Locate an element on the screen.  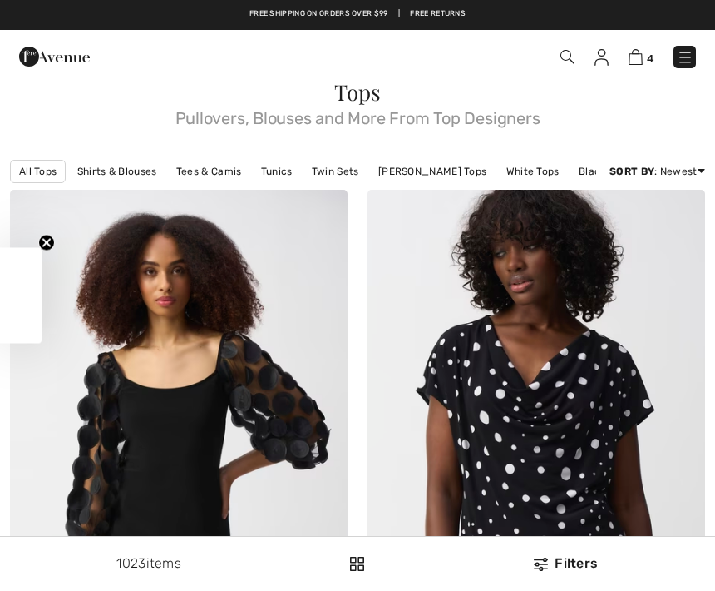
strong: Sort By is located at coordinates (632, 171).